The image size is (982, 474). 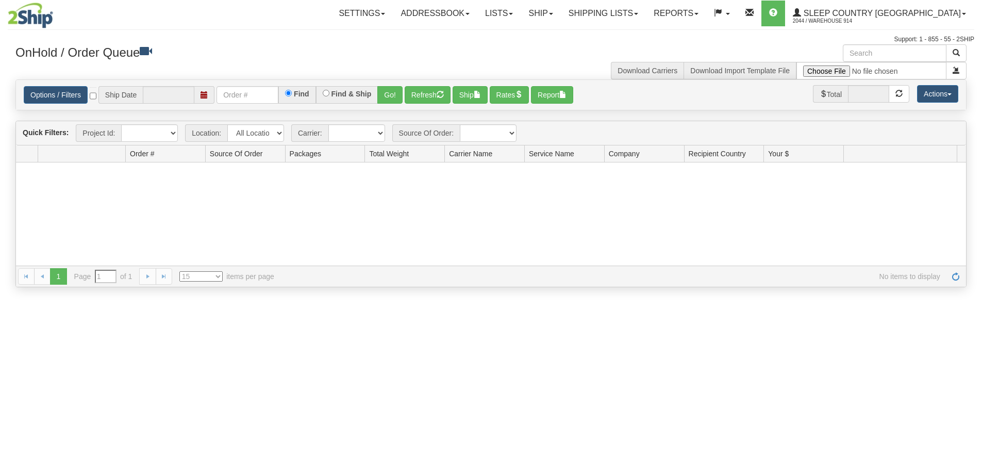 What do you see at coordinates (58, 276) in the screenshot?
I see `span: 1` at bounding box center [58, 276].